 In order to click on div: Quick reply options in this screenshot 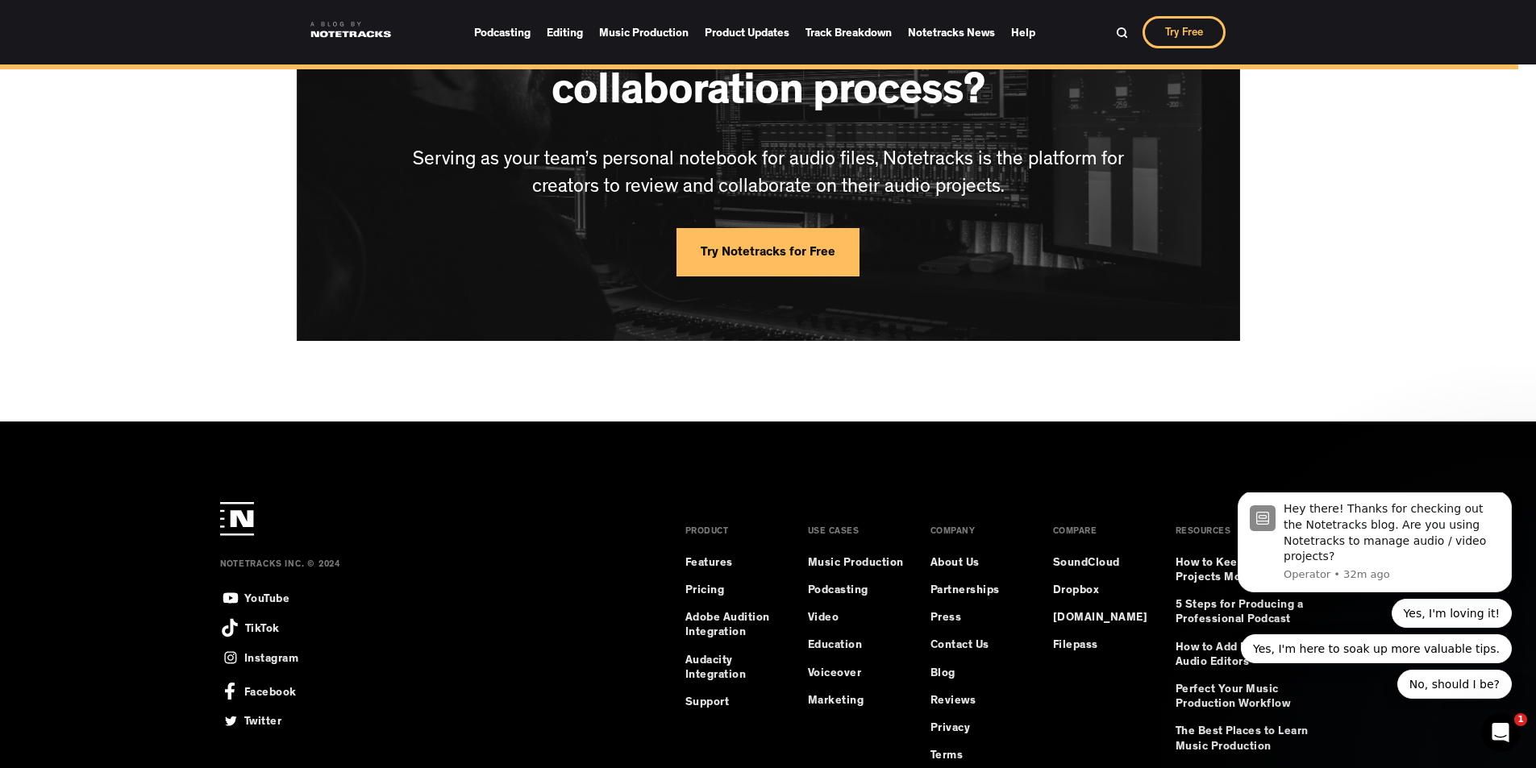, I will do `click(161, 156)`.